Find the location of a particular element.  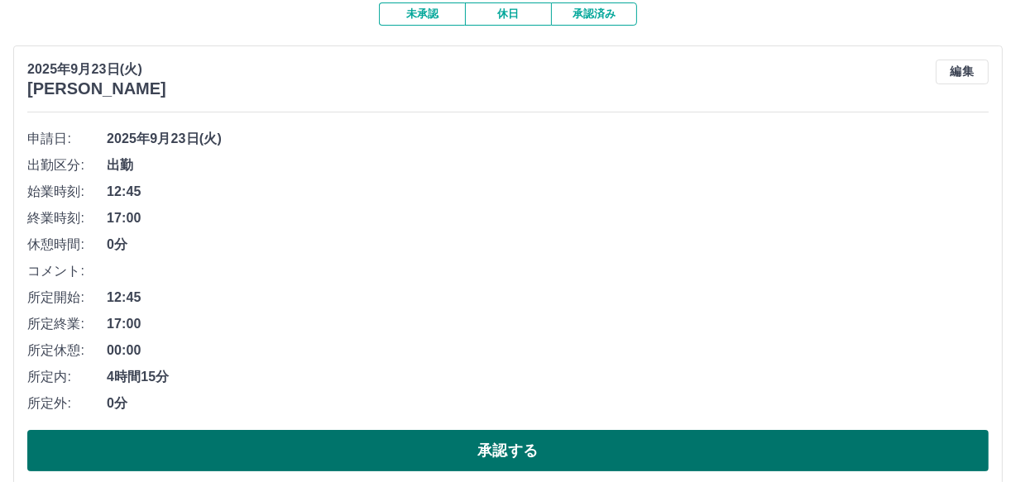

span: 2025年9月23日(火) is located at coordinates (548, 139).